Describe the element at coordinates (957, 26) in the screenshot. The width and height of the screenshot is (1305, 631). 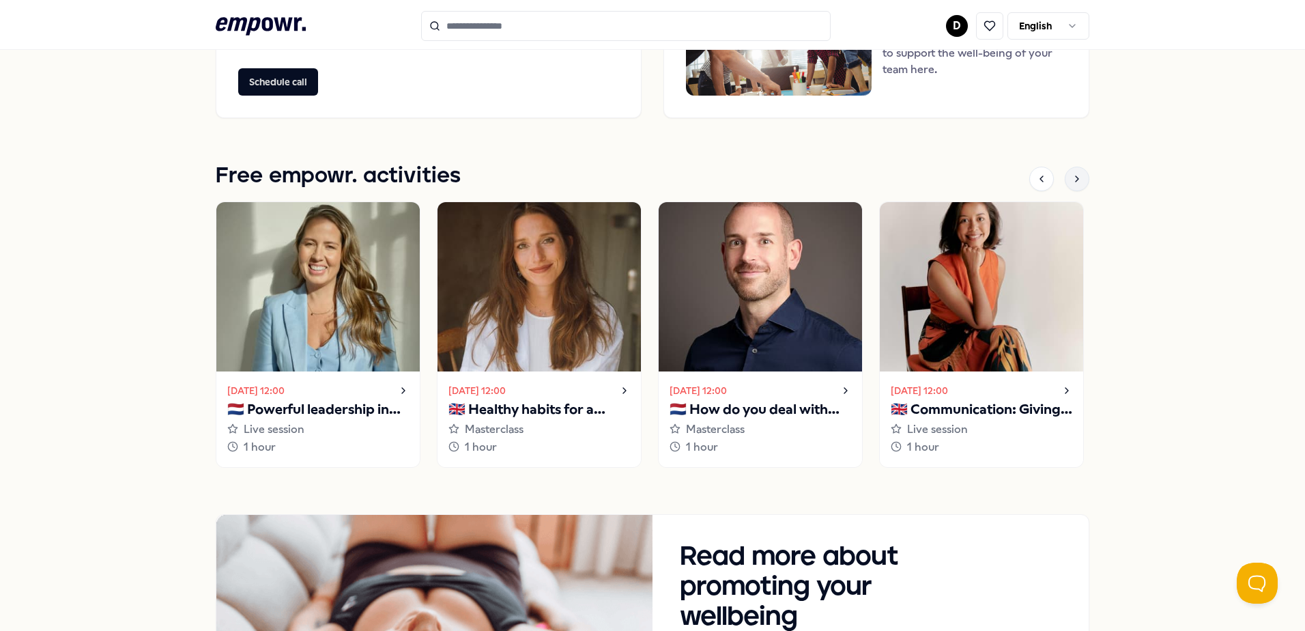
I see `button: D` at that location.